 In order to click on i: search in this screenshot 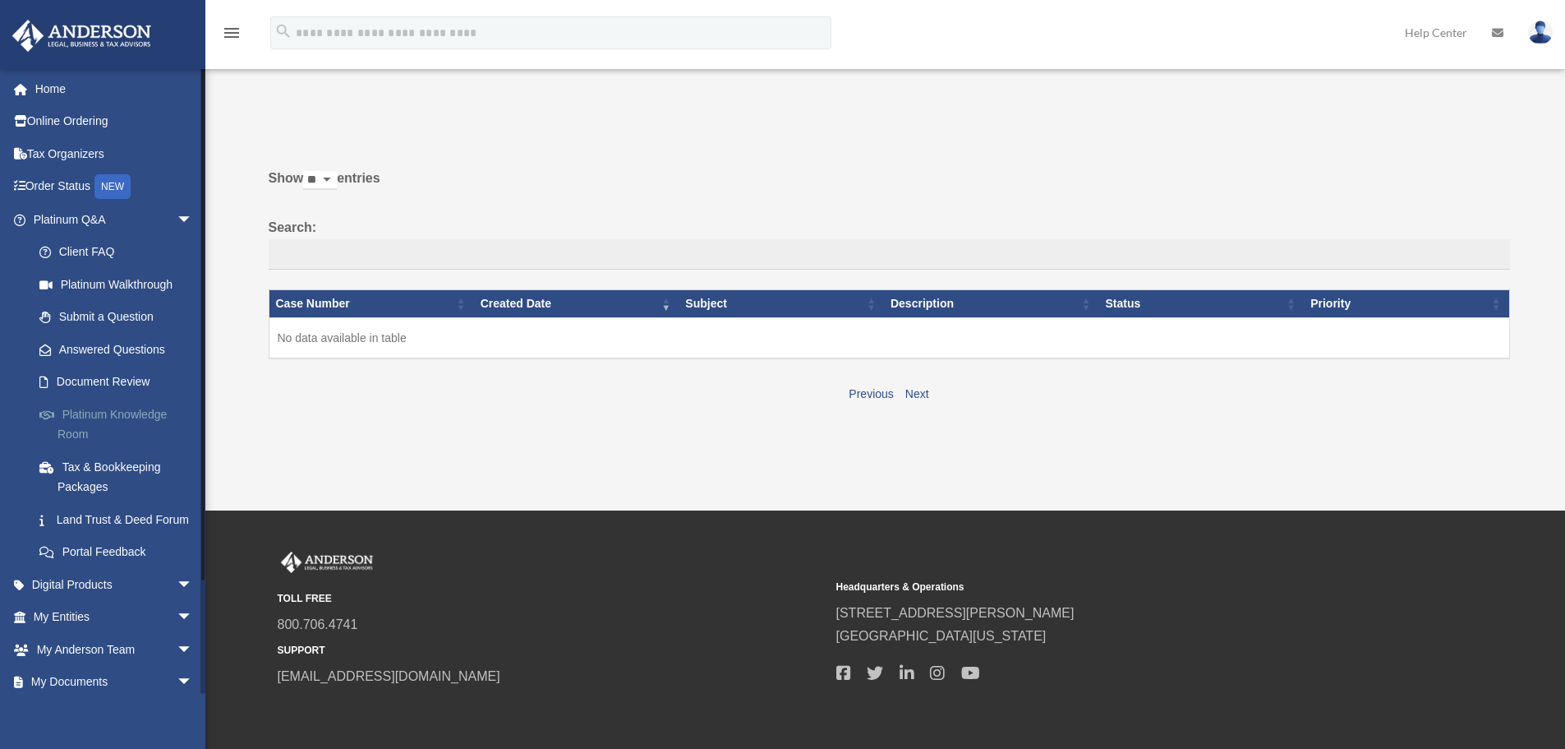, I will do `click(283, 31)`.